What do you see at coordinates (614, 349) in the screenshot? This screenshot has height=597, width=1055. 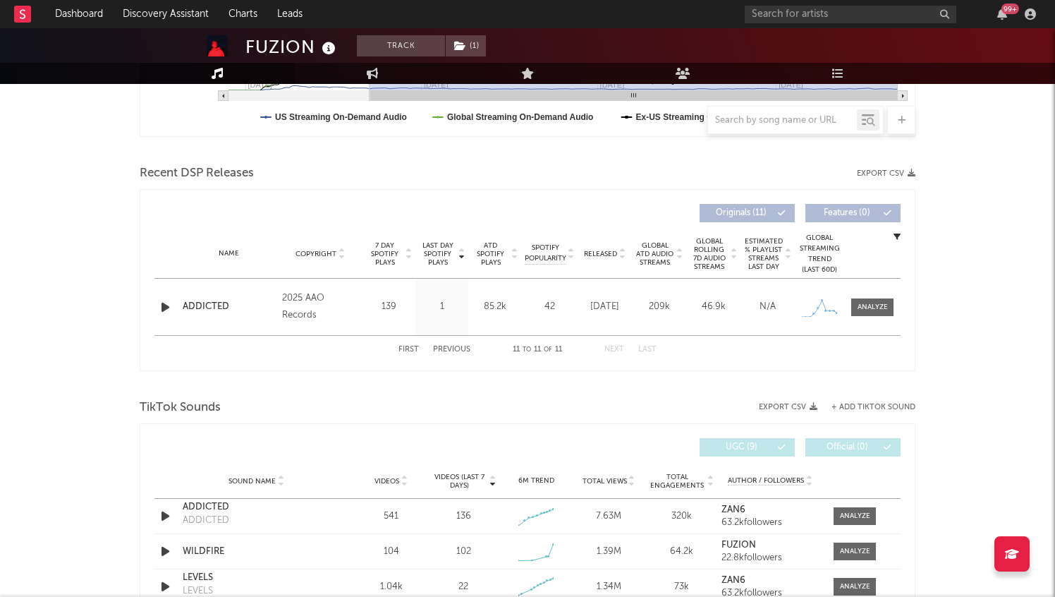 I see `button: Next` at bounding box center [614, 349].